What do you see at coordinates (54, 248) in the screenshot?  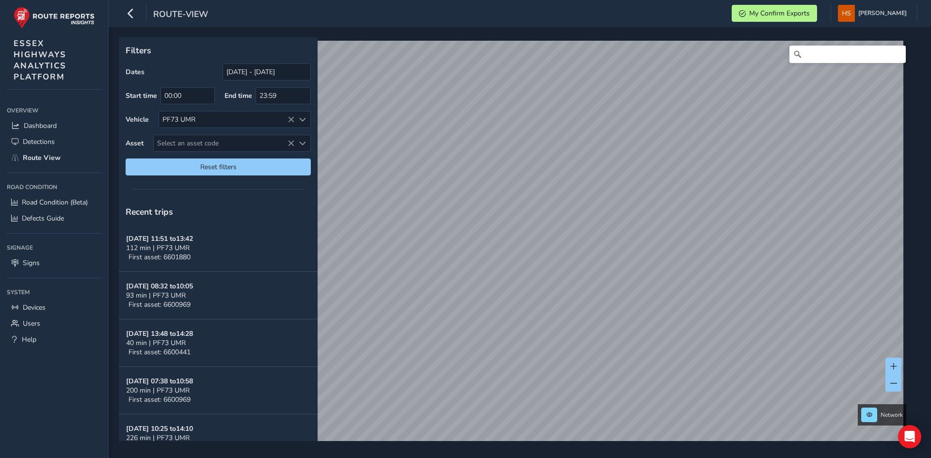 I see `div: Signage` at bounding box center [54, 248].